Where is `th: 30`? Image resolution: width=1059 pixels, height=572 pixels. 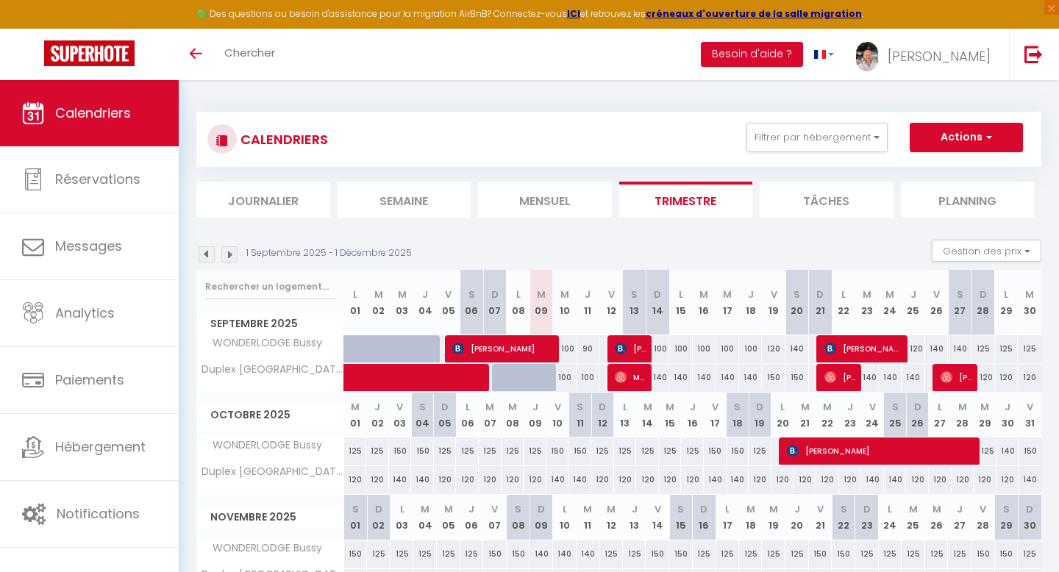 th: 30 is located at coordinates (1008, 415).